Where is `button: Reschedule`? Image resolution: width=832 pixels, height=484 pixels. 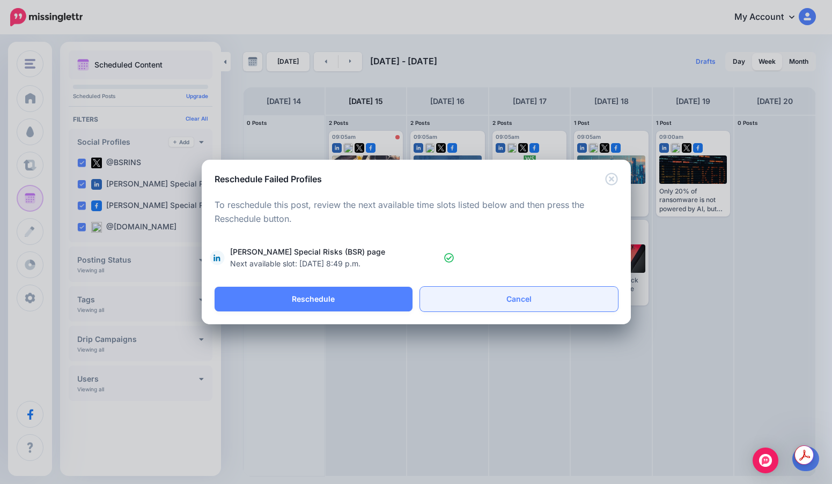
button: Reschedule is located at coordinates (313, 299).